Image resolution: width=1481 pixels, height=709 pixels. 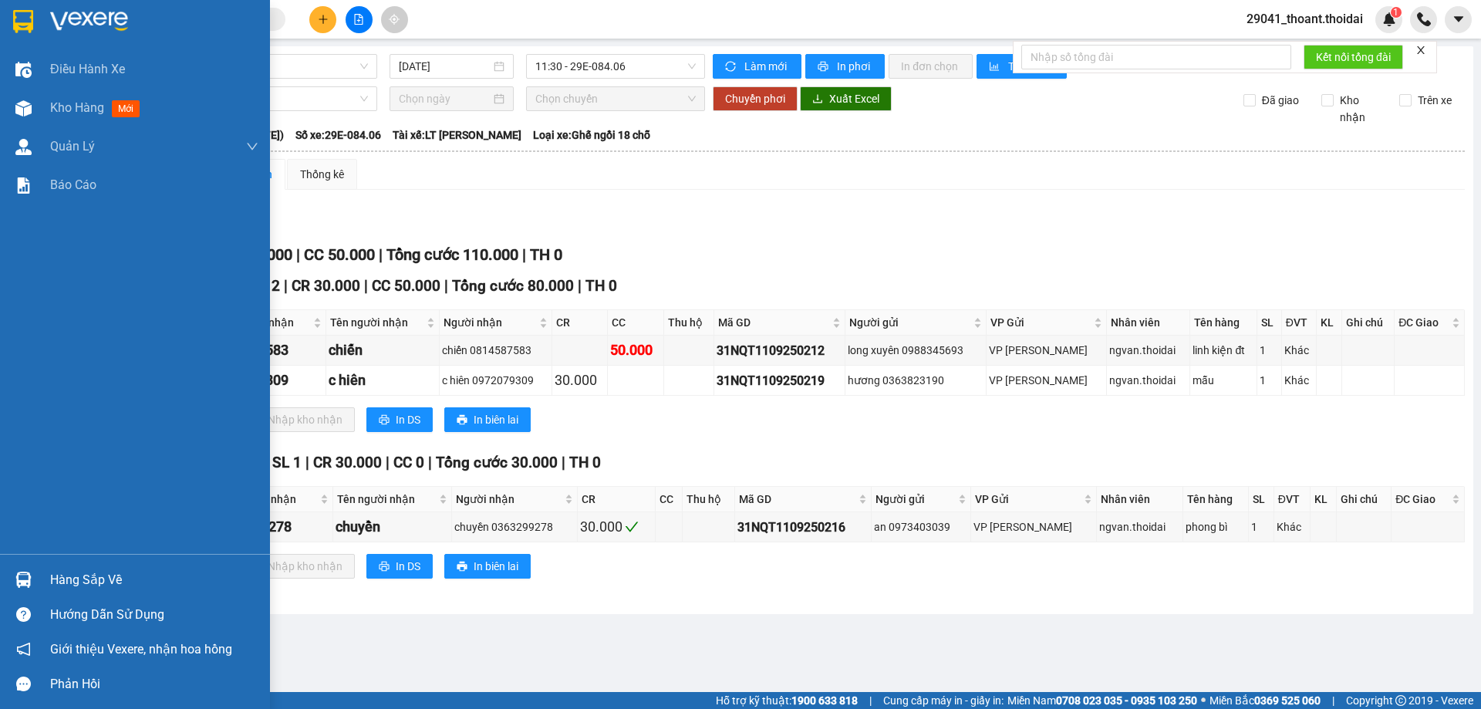 I want to click on span: Kết nối tổng đài, so click(x=1353, y=57).